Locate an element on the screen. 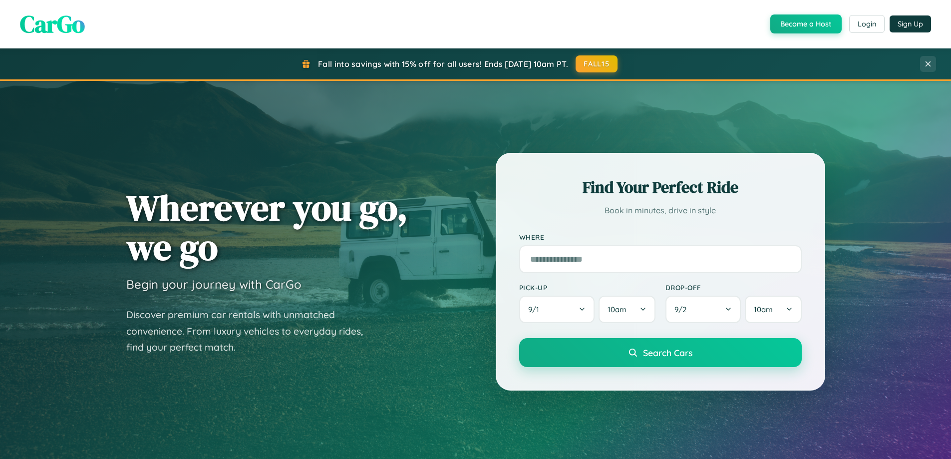 This screenshot has width=951, height=459. h3: Begin your journey with CarGo is located at coordinates (214, 284).